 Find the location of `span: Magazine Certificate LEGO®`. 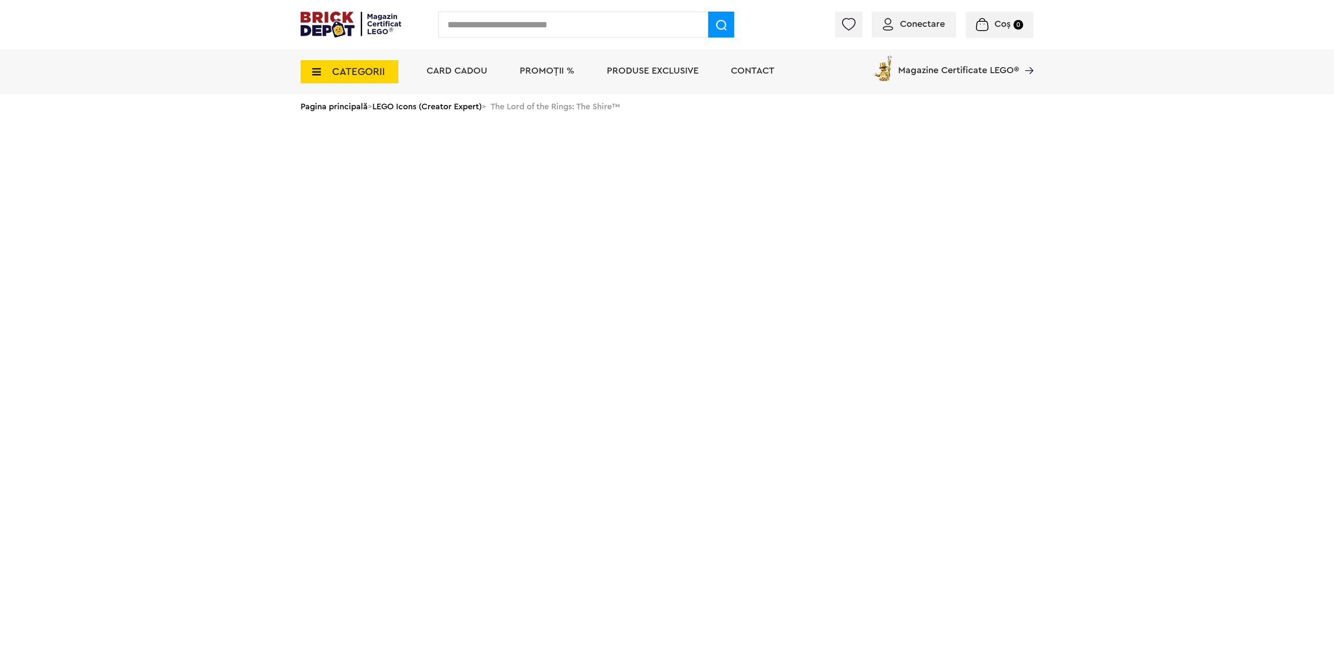

span: Magazine Certificate LEGO® is located at coordinates (958, 64).